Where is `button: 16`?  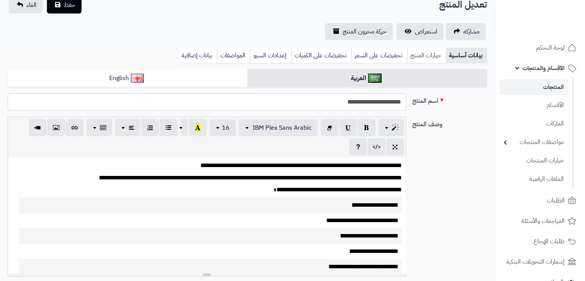 button: 16 is located at coordinates (223, 128).